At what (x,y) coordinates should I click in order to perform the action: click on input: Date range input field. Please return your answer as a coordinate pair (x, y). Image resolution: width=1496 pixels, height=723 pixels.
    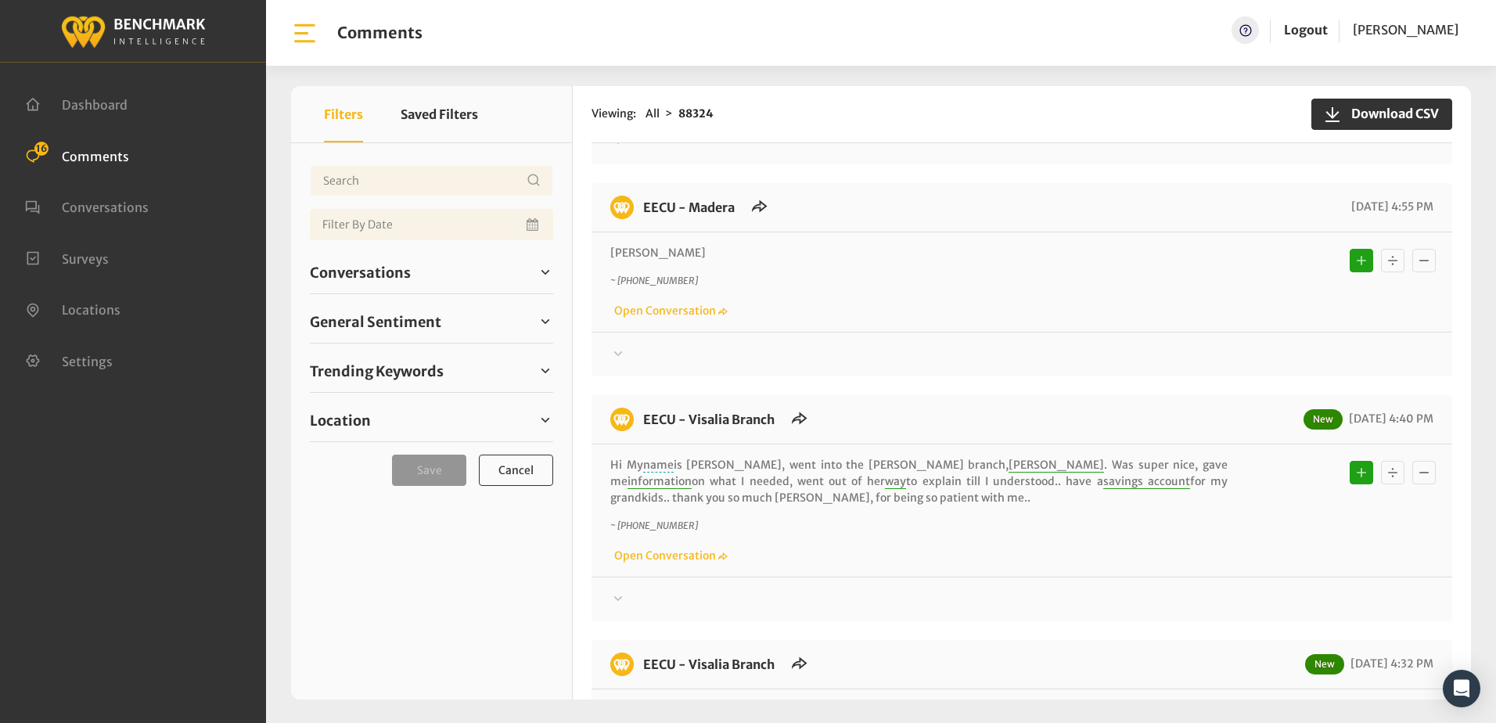
    Looking at the image, I should click on (431, 225).